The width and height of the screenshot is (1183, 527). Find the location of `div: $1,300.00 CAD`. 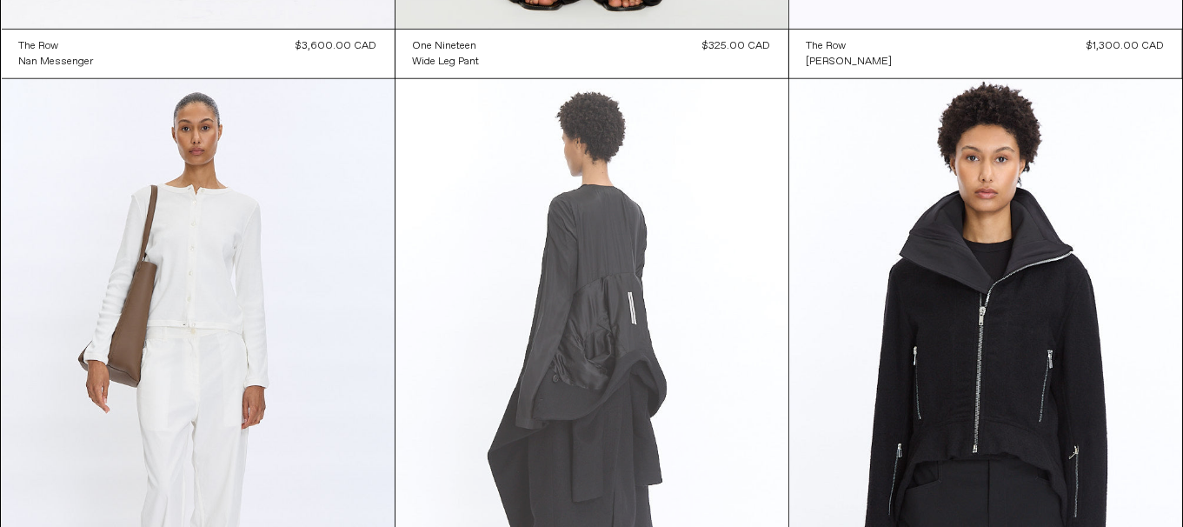

div: $1,300.00 CAD is located at coordinates (1126, 46).